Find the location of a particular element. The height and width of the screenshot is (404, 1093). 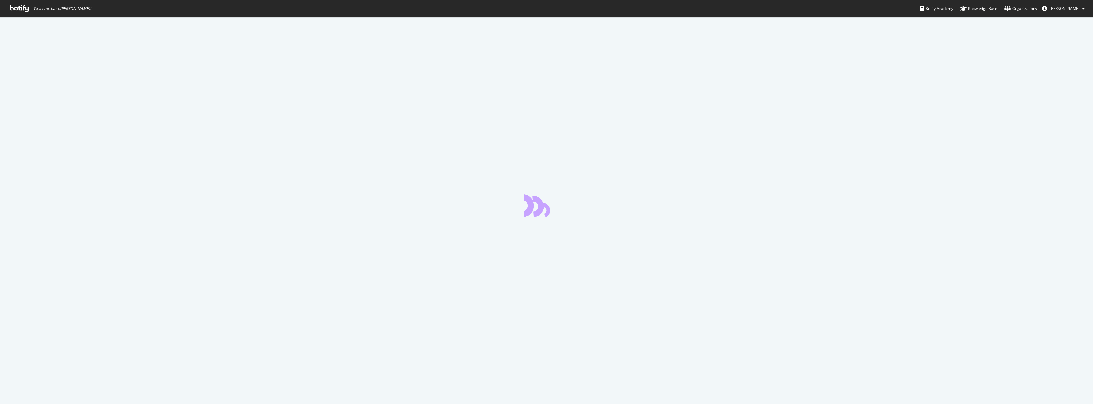

div: Knowledge Base is located at coordinates (978, 9).